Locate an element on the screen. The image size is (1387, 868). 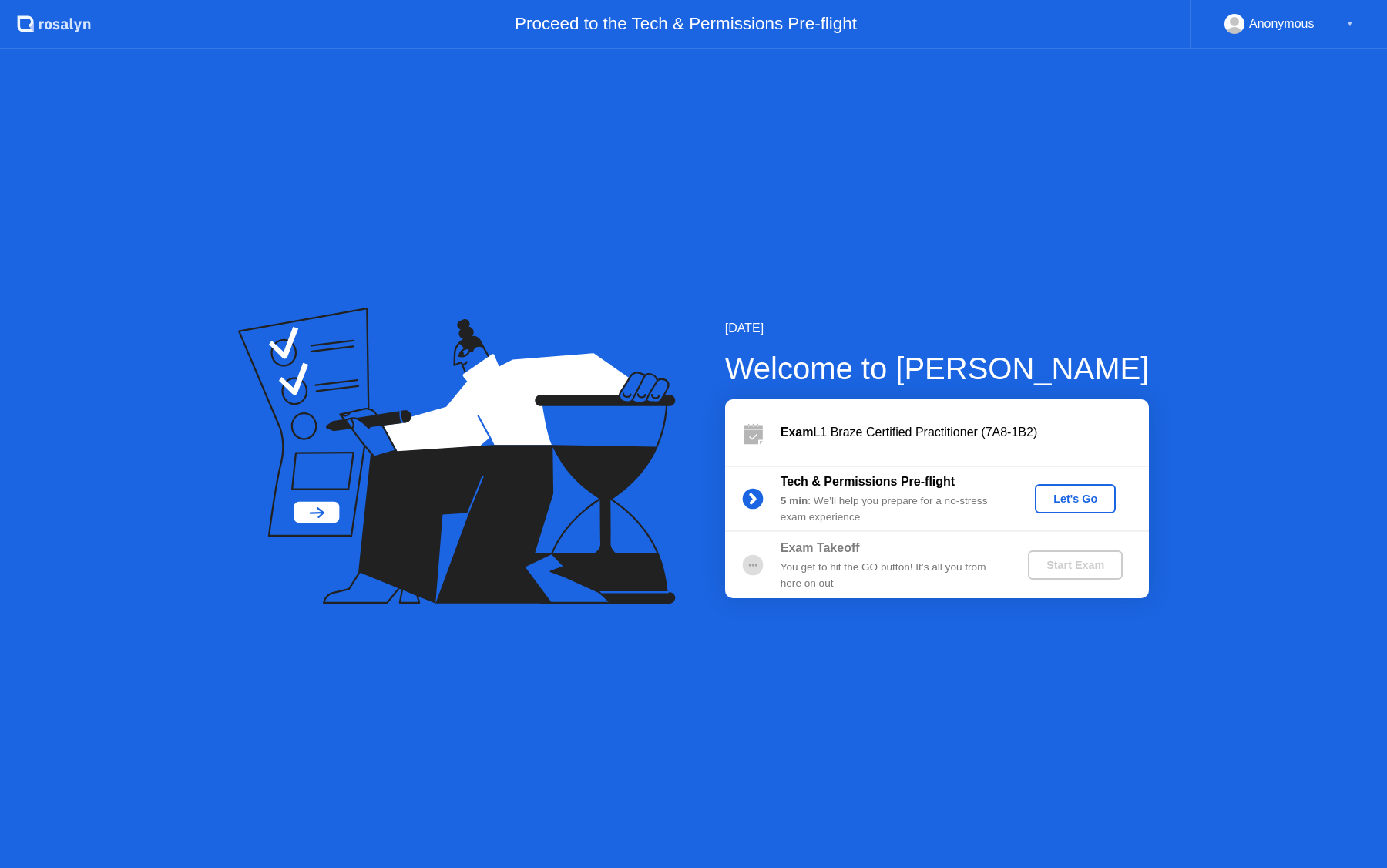
div: L1 Braze Certified Practitioner (7A8-1B2) is located at coordinates (965, 433).